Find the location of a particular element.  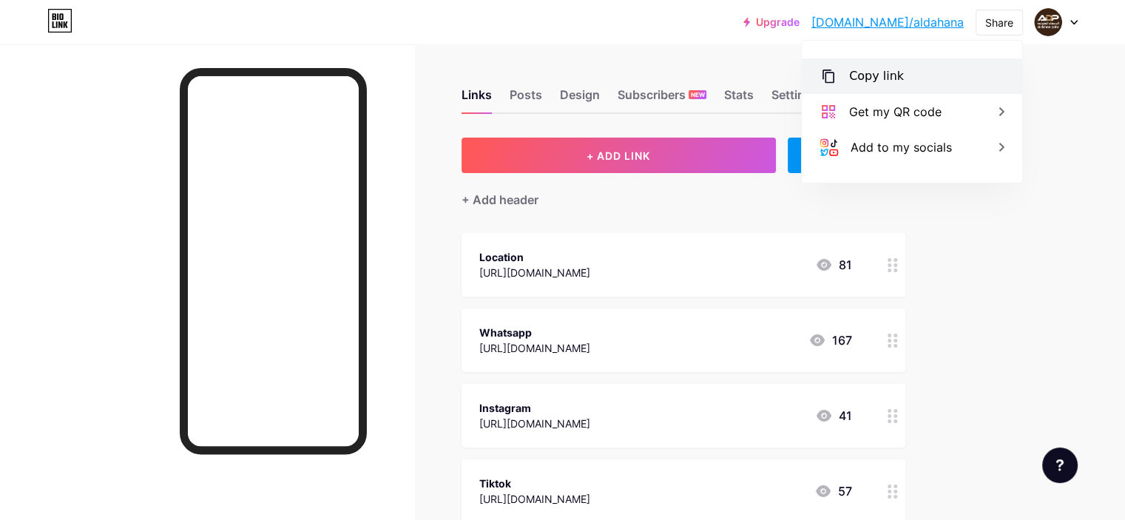

div: Stats is located at coordinates (739, 99).